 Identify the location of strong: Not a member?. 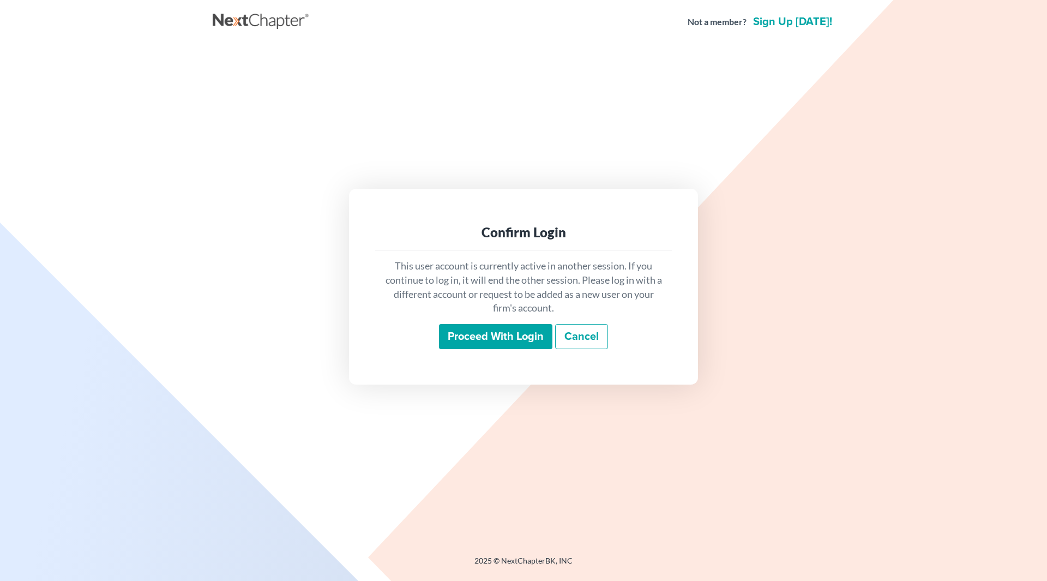
(717, 22).